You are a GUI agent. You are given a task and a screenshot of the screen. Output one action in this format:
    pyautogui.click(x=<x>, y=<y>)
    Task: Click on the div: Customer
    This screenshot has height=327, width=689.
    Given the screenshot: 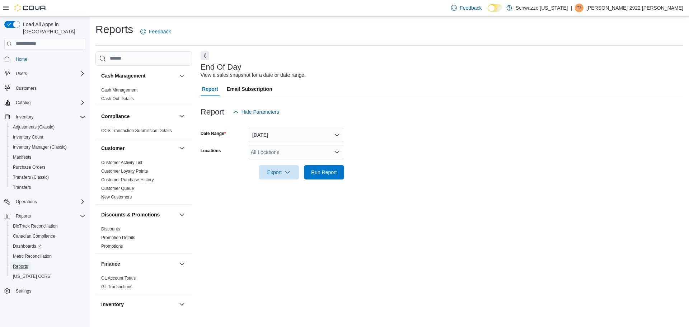 What is the action you would take?
    pyautogui.click(x=144, y=181)
    